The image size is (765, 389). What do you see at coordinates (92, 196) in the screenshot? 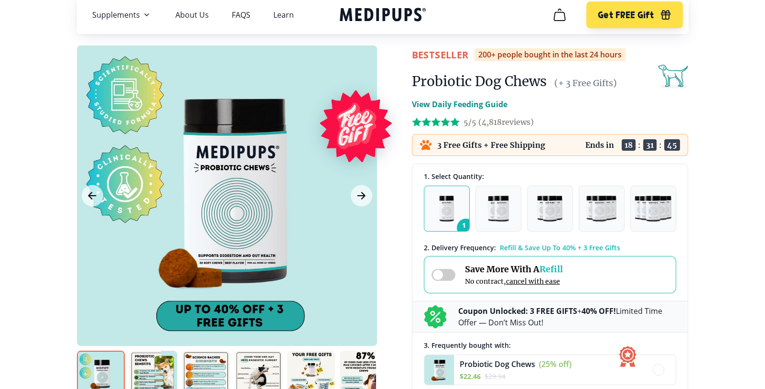
I see `button: Previous Image` at bounding box center [92, 196].